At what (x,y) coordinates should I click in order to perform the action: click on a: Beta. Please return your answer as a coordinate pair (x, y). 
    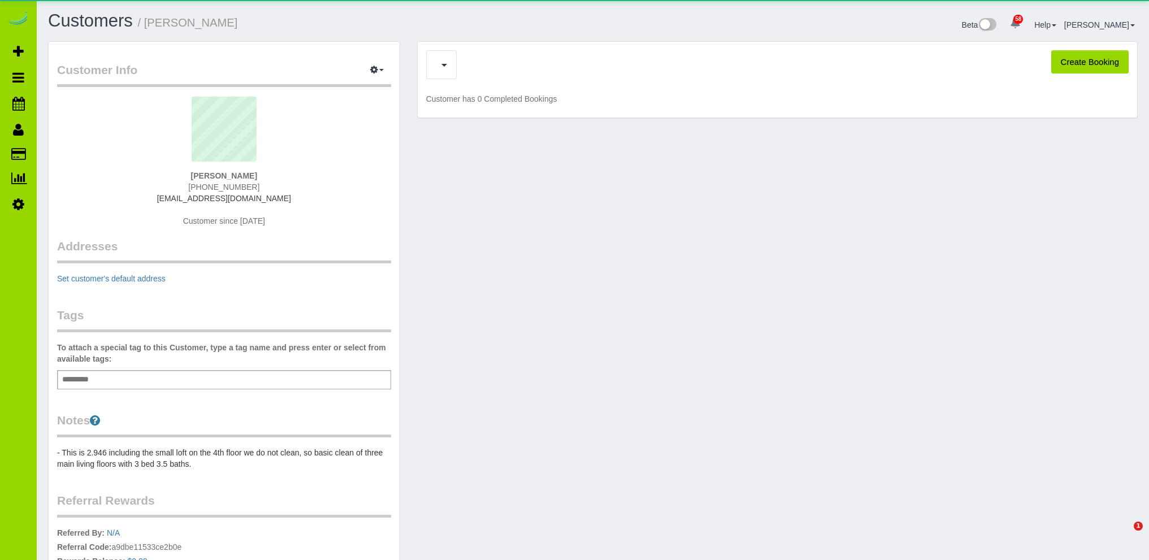
    Looking at the image, I should click on (979, 25).